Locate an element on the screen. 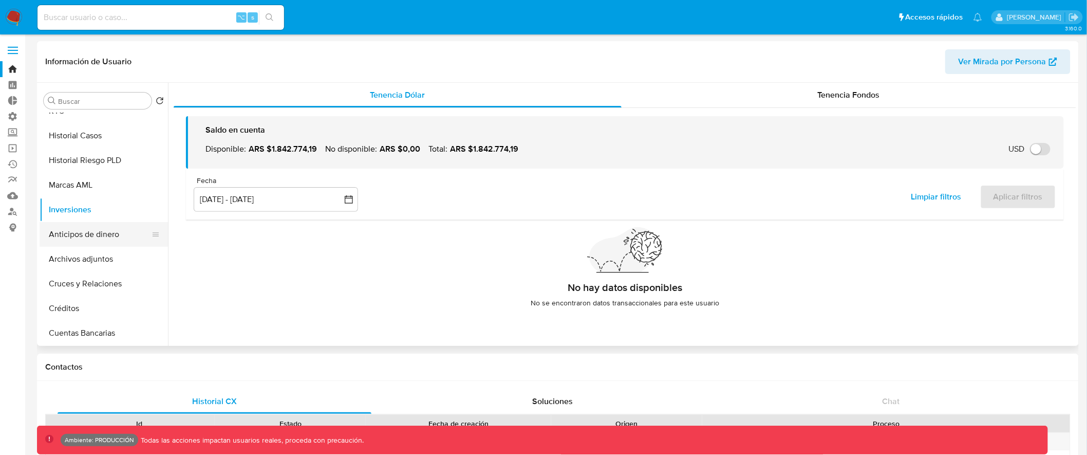  button: Historial Riesgo PLD is located at coordinates (104, 160).